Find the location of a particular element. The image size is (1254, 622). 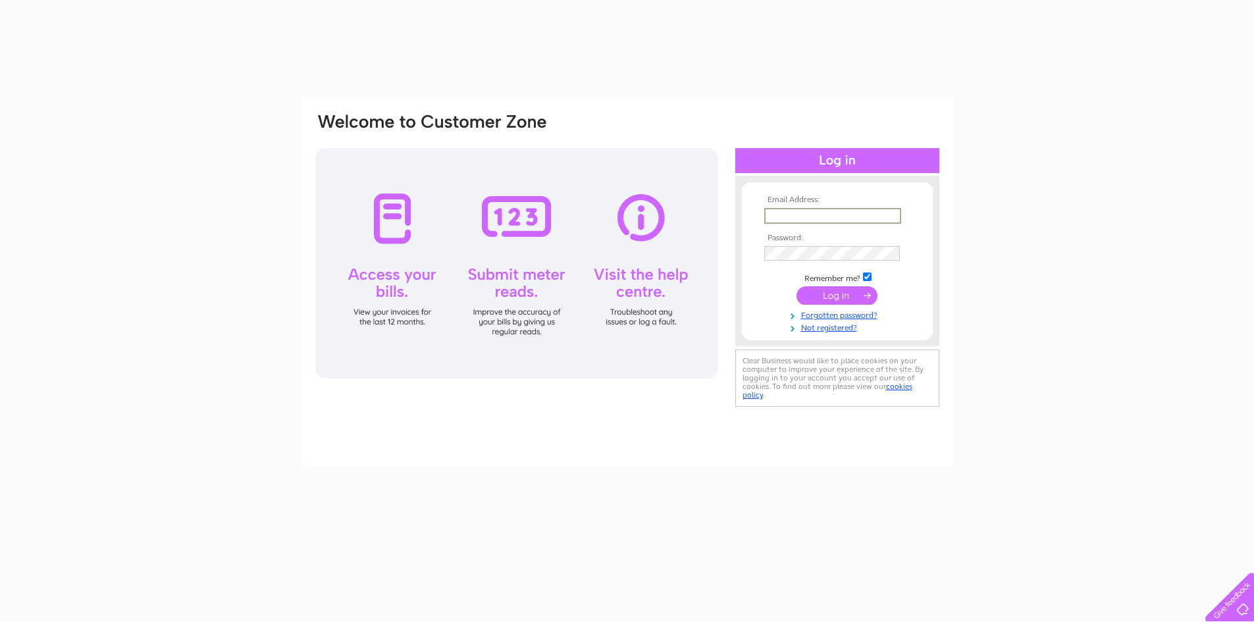

a: Forgotten password? is located at coordinates (839, 314).